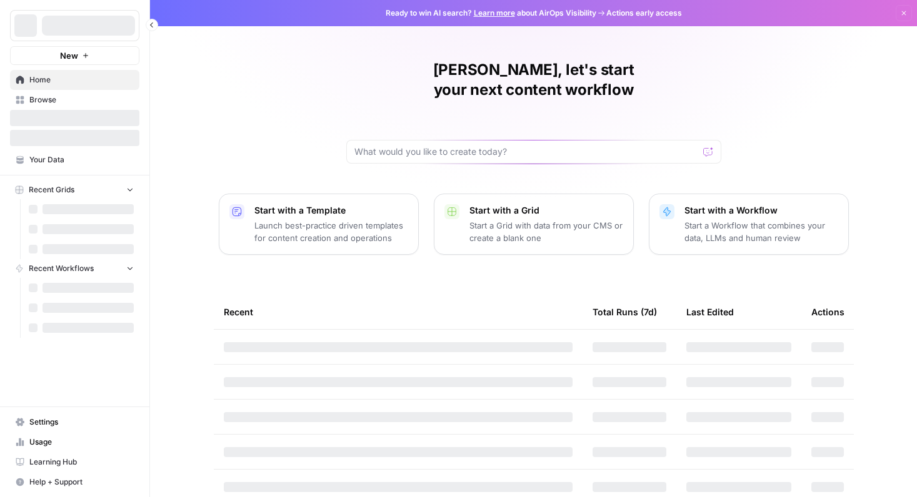  Describe the element at coordinates (81, 442) in the screenshot. I see `span: Usage` at that location.